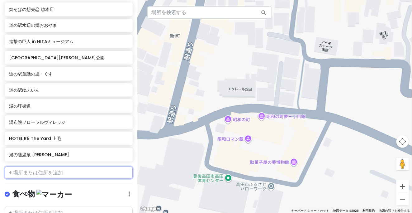 This screenshot has height=213, width=412. Describe the element at coordinates (69, 173) in the screenshot. I see `input: + 場所または住所を追加` at that location.